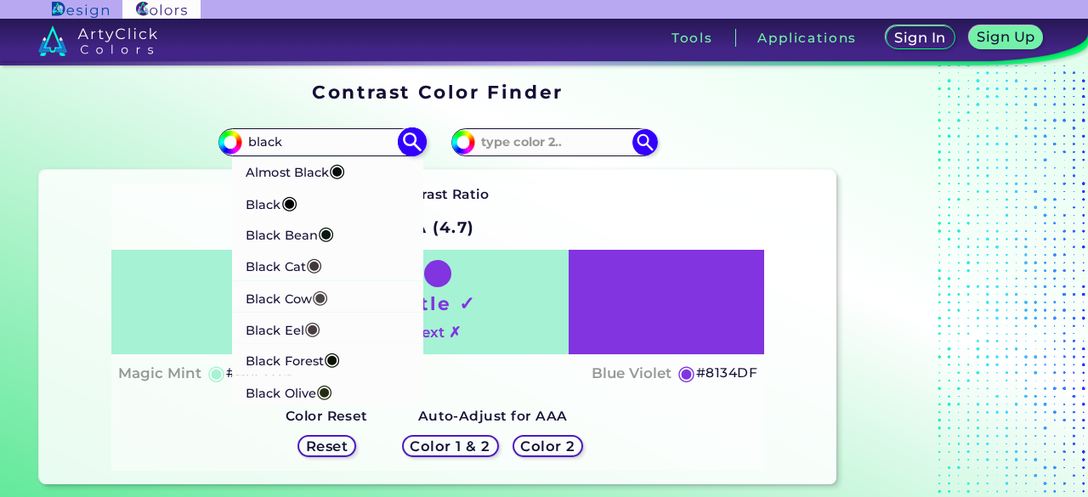 The height and width of the screenshot is (497, 1088). Describe the element at coordinates (1005, 37) in the screenshot. I see `h5: Sign Up` at that location.